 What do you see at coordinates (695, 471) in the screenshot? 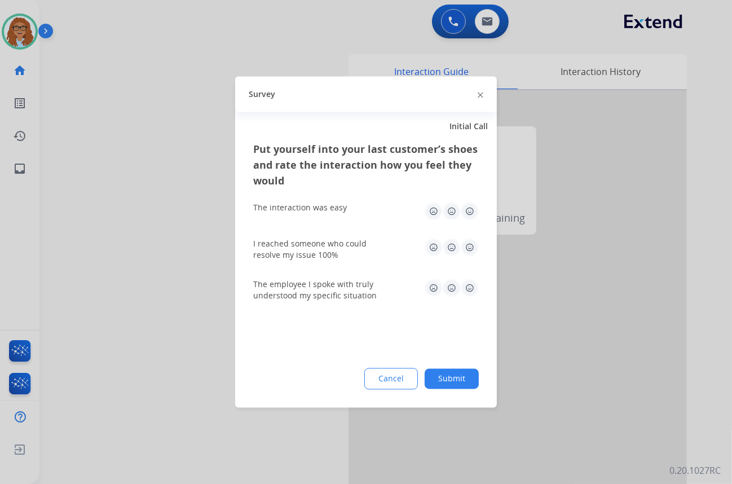
I see `p: 0.20.1027RC` at bounding box center [695, 471].